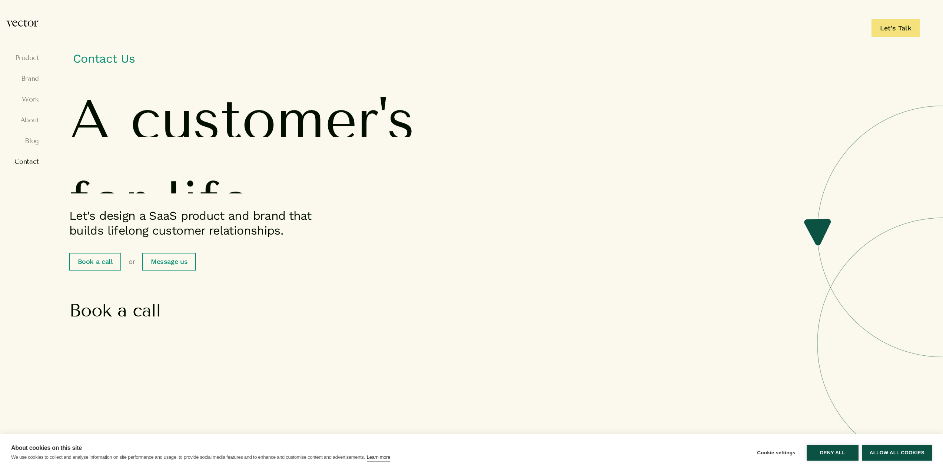  Describe the element at coordinates (169, 262) in the screenshot. I see `a: Message us` at that location.